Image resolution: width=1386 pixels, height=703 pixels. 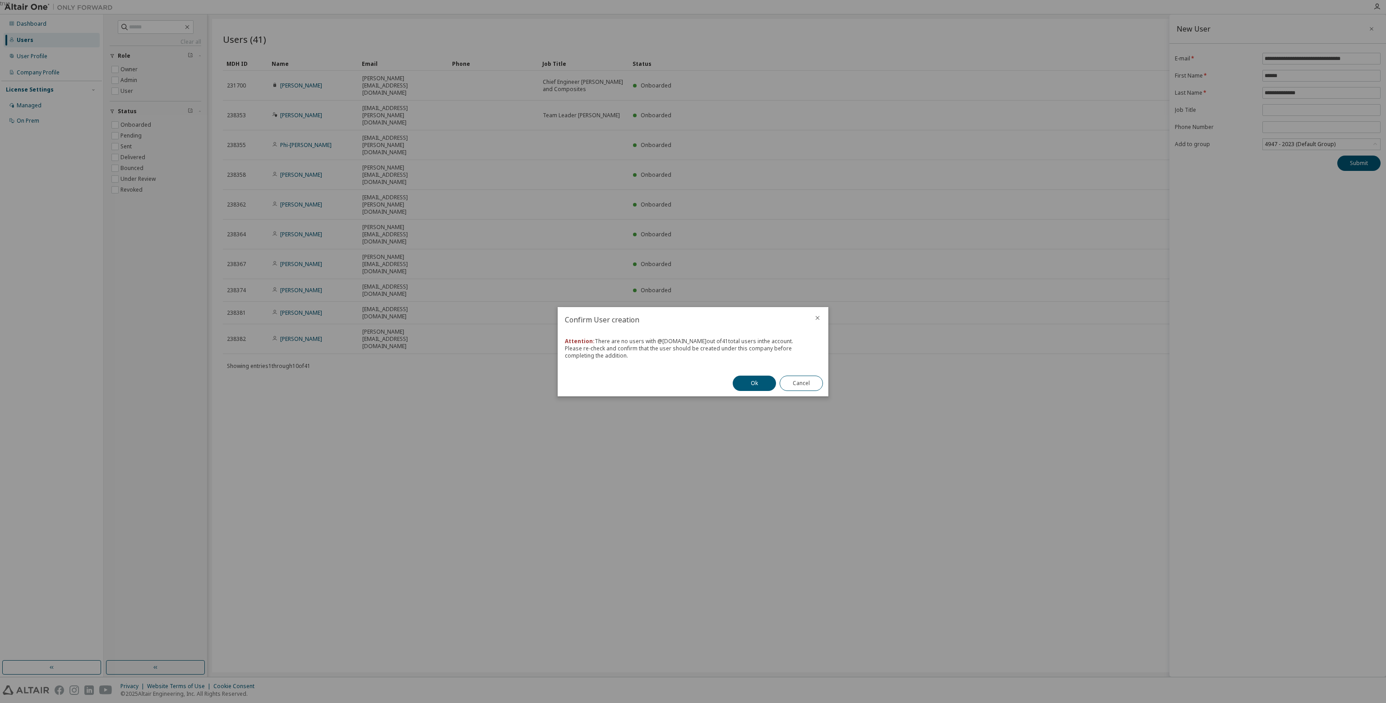 I want to click on button: Ok, so click(x=754, y=383).